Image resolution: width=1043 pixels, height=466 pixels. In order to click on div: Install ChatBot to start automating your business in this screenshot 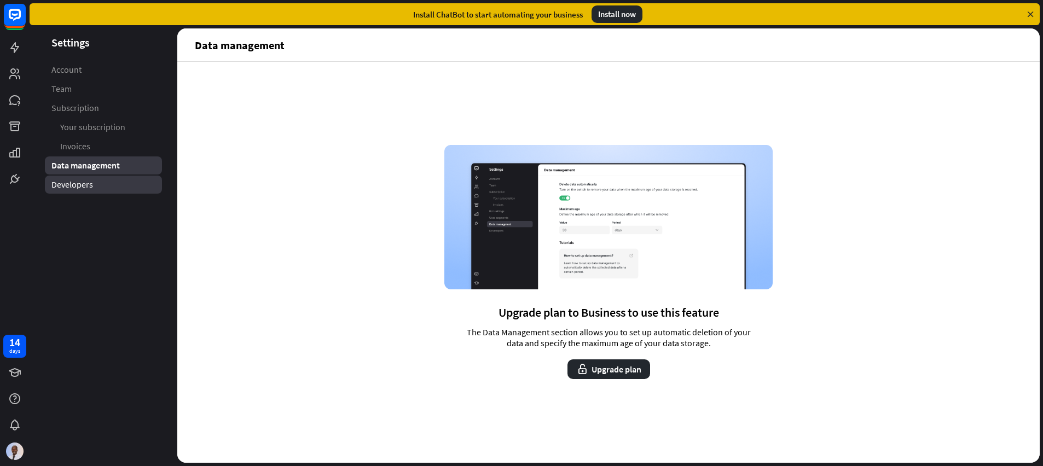, I will do `click(498, 14)`.